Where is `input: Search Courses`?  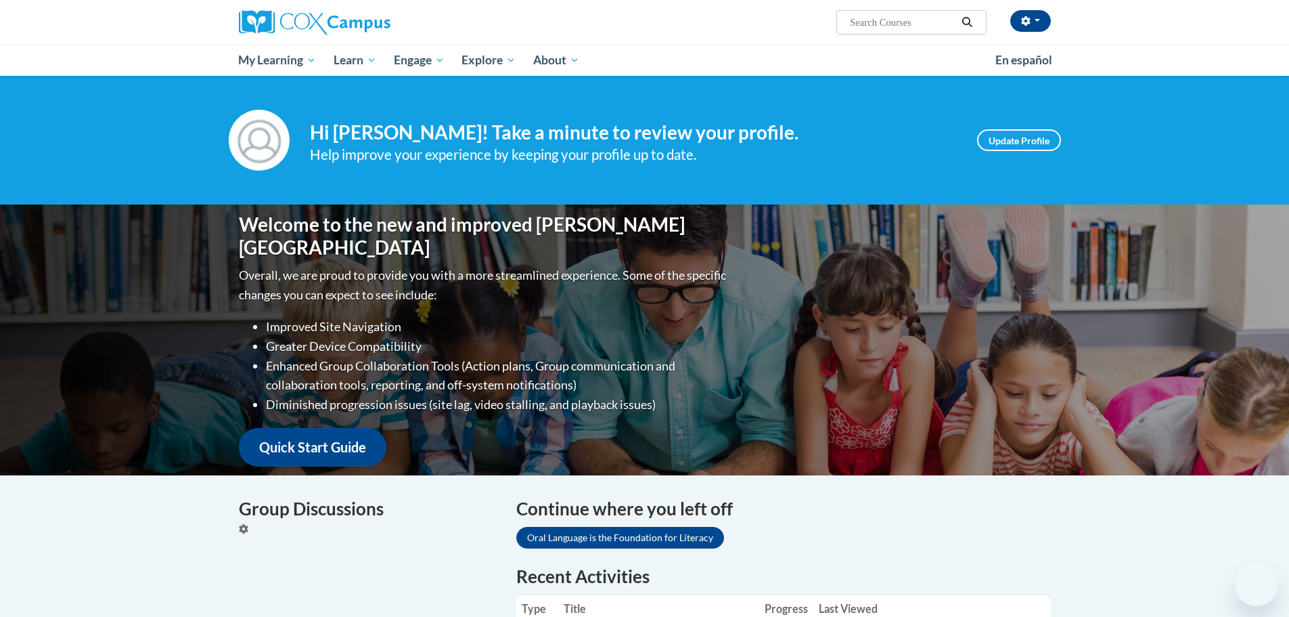 input: Search Courses is located at coordinates (903, 22).